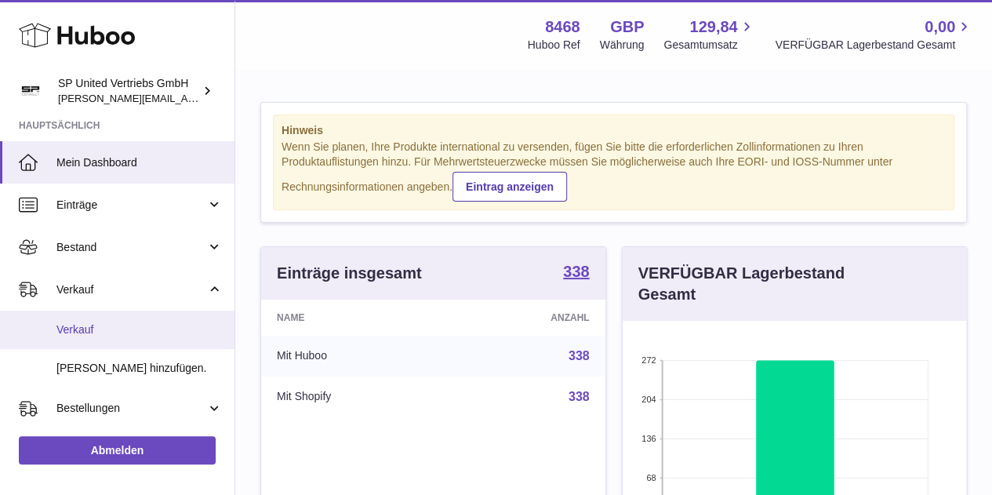 The height and width of the screenshot is (495, 992). I want to click on strong: 338, so click(576, 271).